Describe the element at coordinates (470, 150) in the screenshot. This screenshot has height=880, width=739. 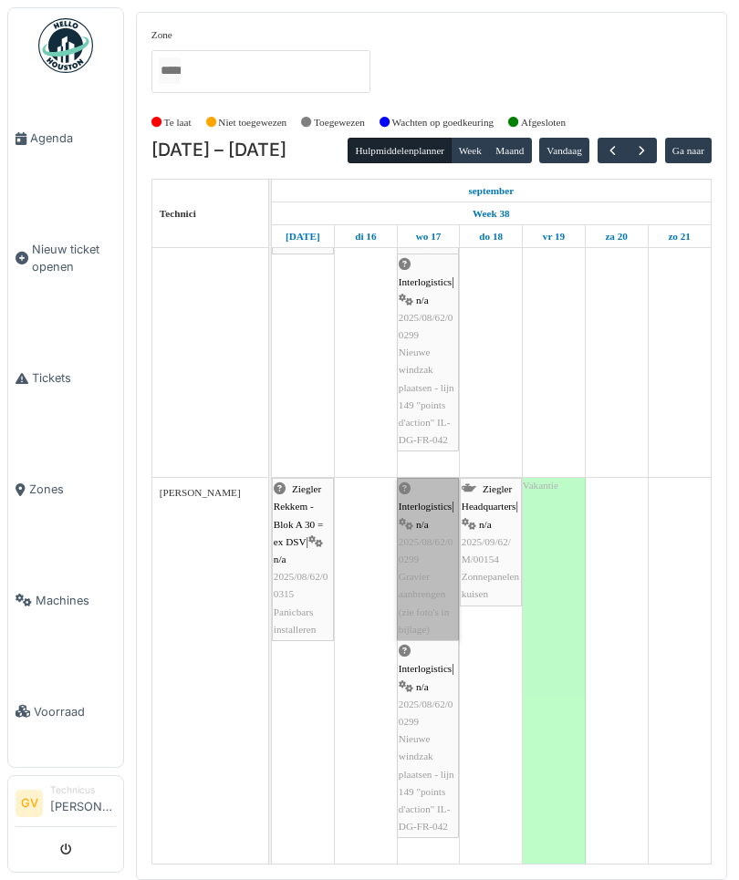
I see `button: Week` at that location.